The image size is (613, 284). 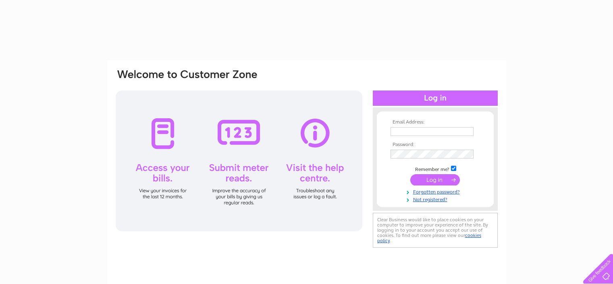 I want to click on th: Email Address:, so click(x=435, y=122).